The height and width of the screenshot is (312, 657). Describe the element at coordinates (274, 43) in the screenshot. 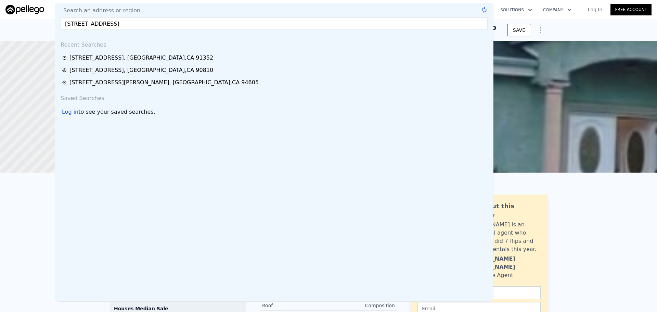

I see `div: Recent Searches` at that location.